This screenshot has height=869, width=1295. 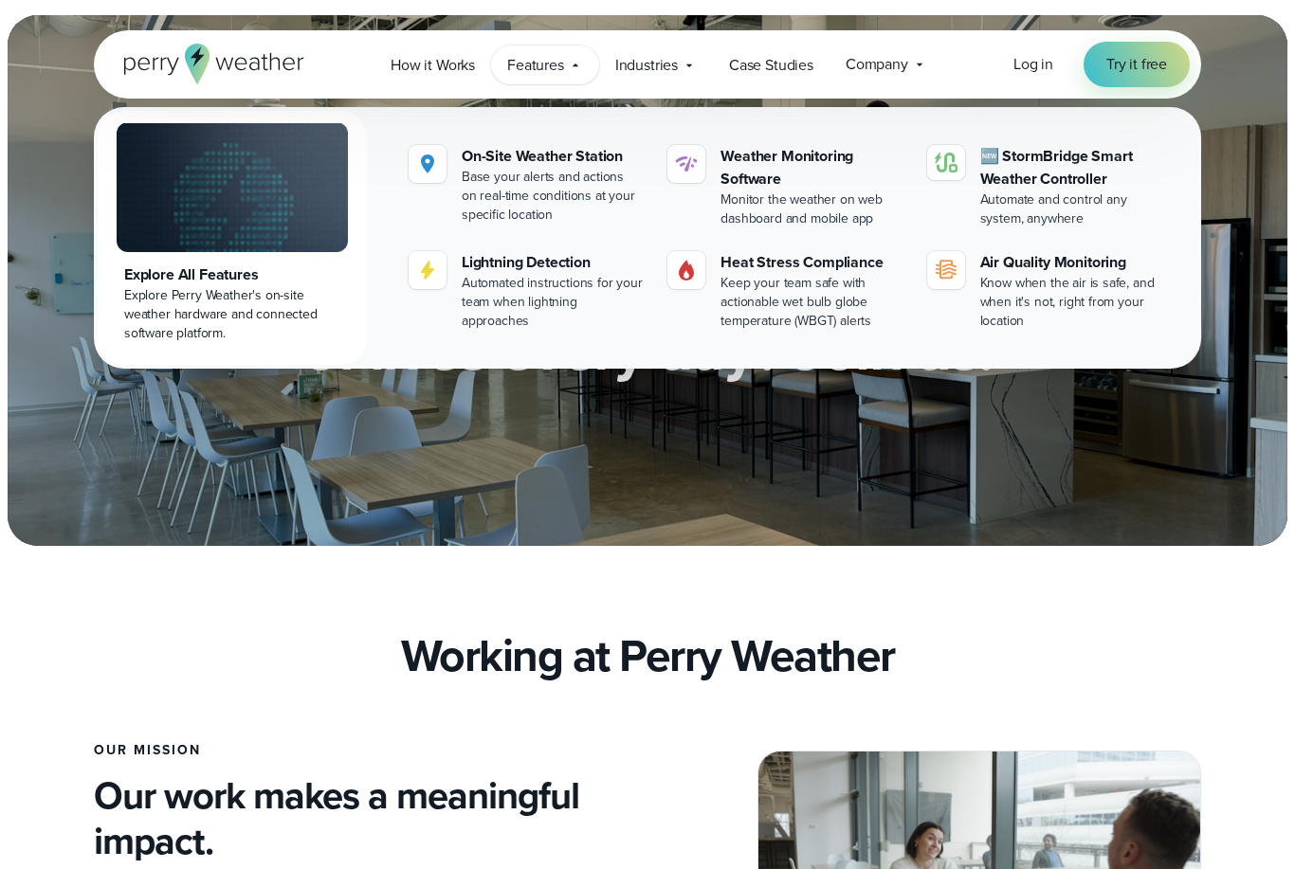 I want to click on div: Keep your team safe with actionable wet bulb globe temperature (WBGT) alerts, so click(x=812, y=302).